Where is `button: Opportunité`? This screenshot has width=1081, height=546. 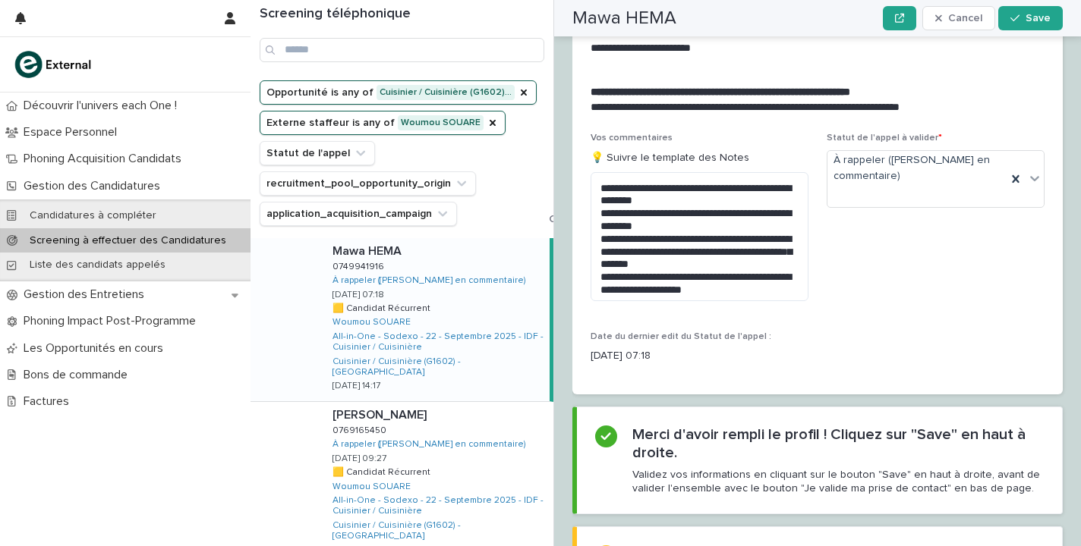 button: Opportunité is located at coordinates (398, 93).